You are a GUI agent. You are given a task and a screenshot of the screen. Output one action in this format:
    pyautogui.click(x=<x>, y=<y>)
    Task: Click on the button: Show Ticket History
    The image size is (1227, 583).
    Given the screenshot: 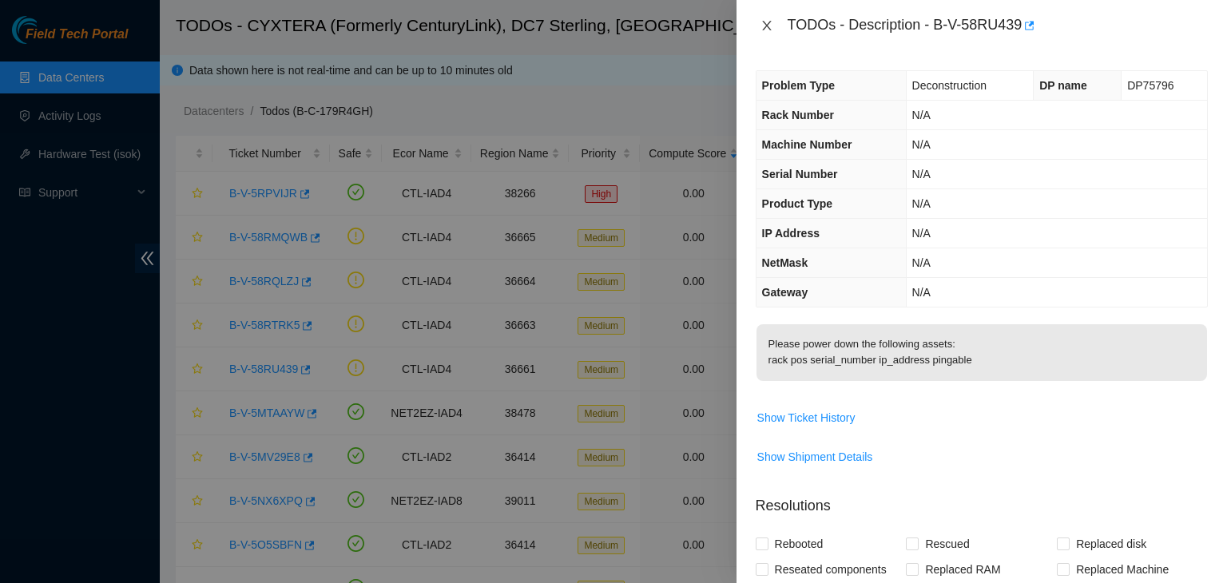 What is the action you would take?
    pyautogui.click(x=806, y=418)
    